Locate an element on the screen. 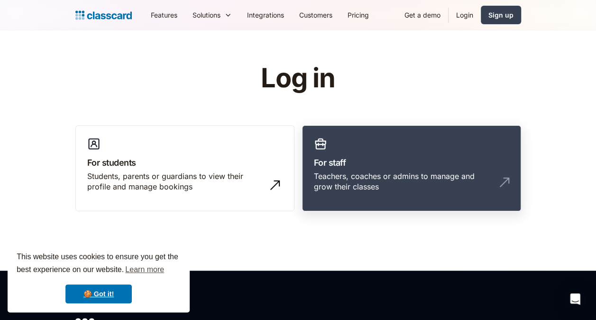  span: This website uses cookies to ensure you get the best experience on our website. is located at coordinates (99, 264).